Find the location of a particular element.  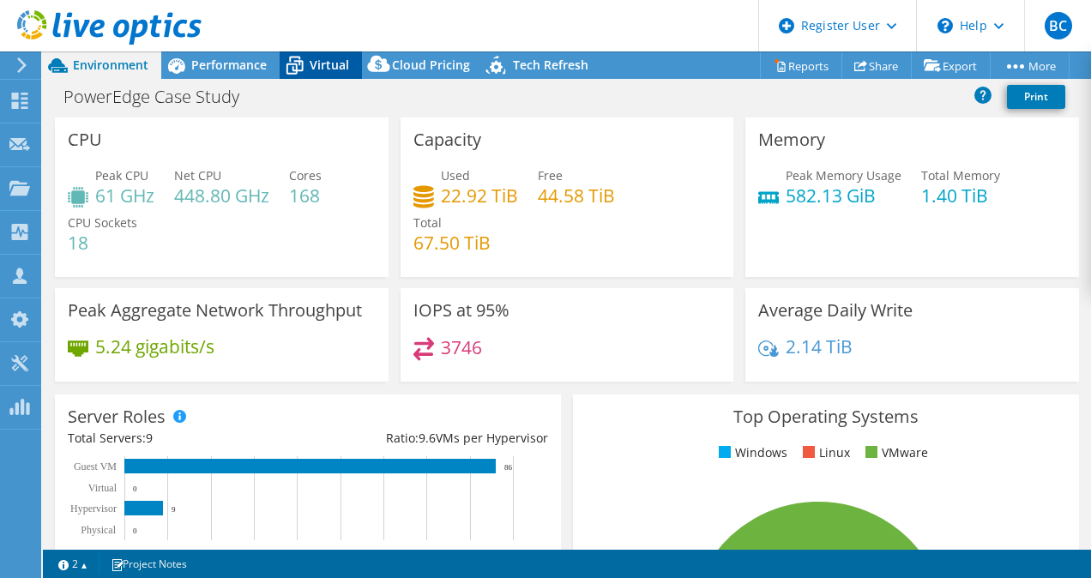

a: Print is located at coordinates (1036, 97).